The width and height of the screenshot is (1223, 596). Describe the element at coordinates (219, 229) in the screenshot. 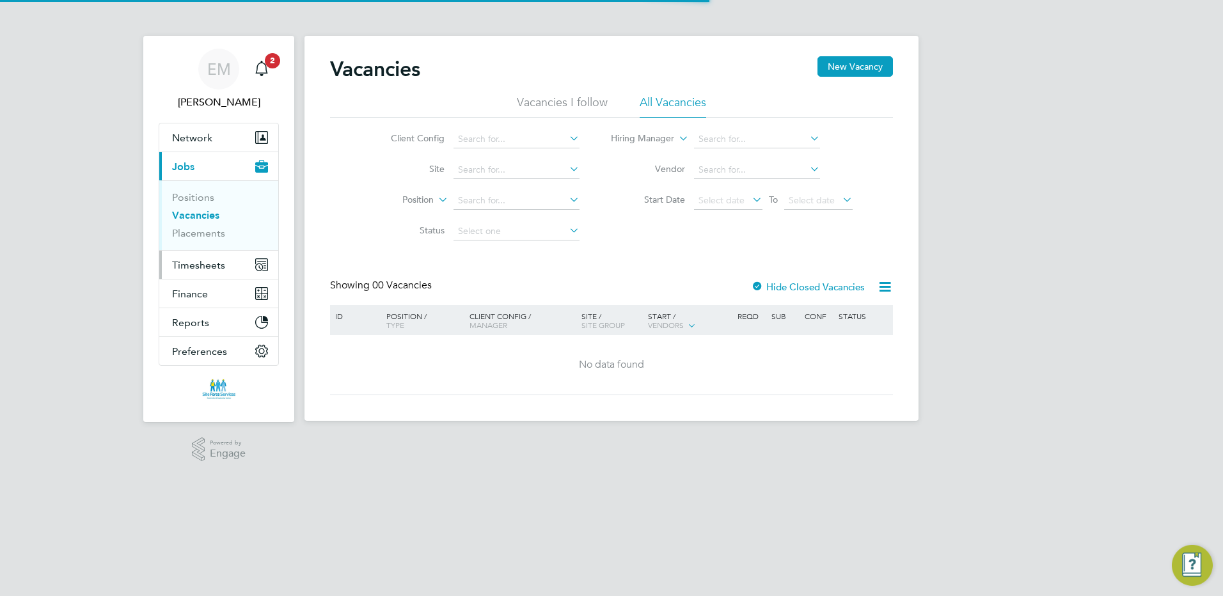

I see `nav: Main navigation` at that location.